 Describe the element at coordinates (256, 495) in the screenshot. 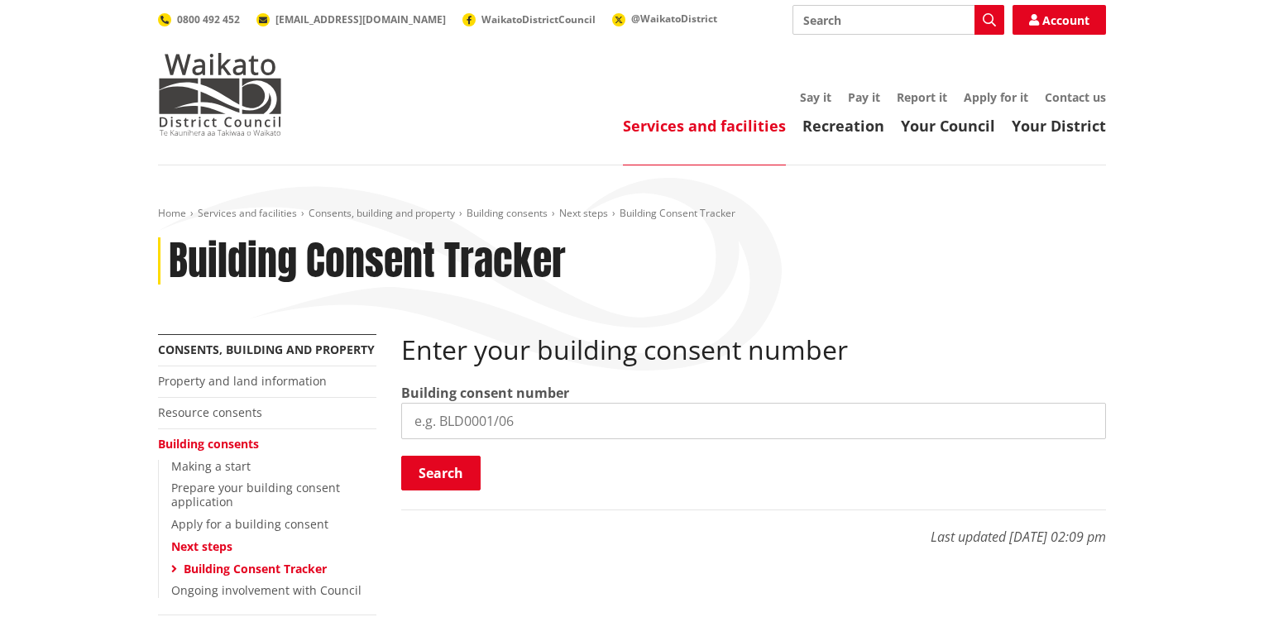

I see `a: Prepare your building consent application` at that location.